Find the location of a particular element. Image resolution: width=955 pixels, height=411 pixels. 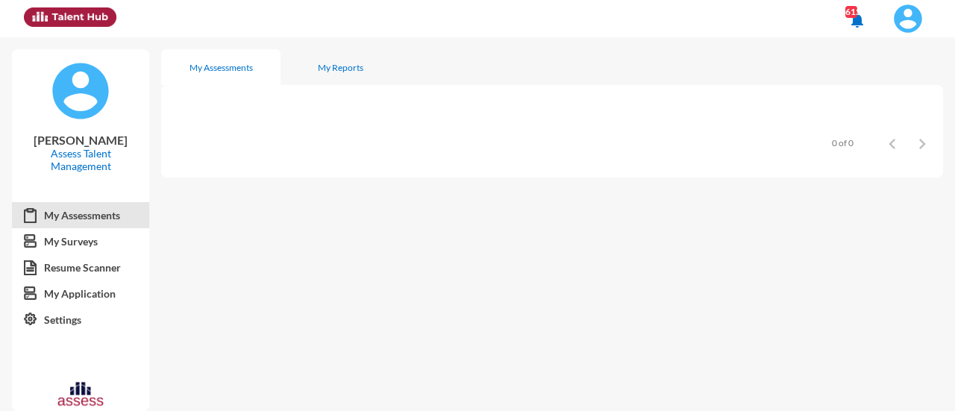

a: Resume Scanner is located at coordinates (81, 268).